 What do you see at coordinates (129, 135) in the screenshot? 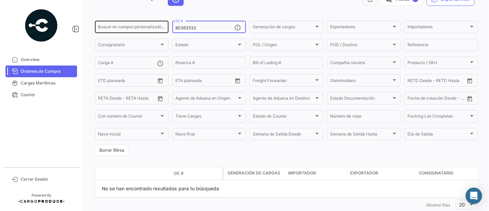
I see `span: Nave inicial` at bounding box center [129, 135].